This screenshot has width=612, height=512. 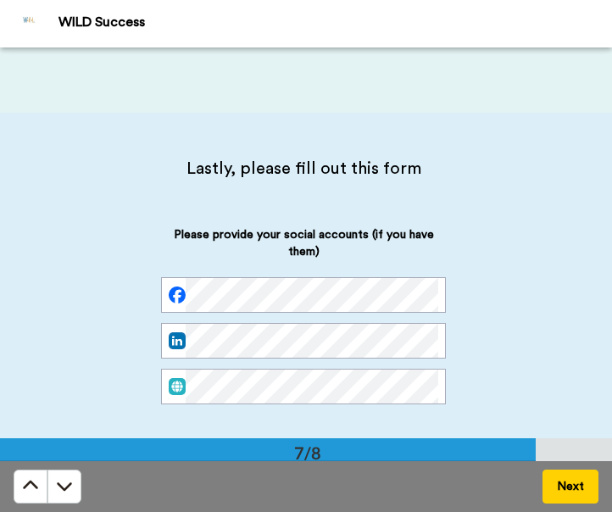 I want to click on div: 7/8, so click(x=308, y=453).